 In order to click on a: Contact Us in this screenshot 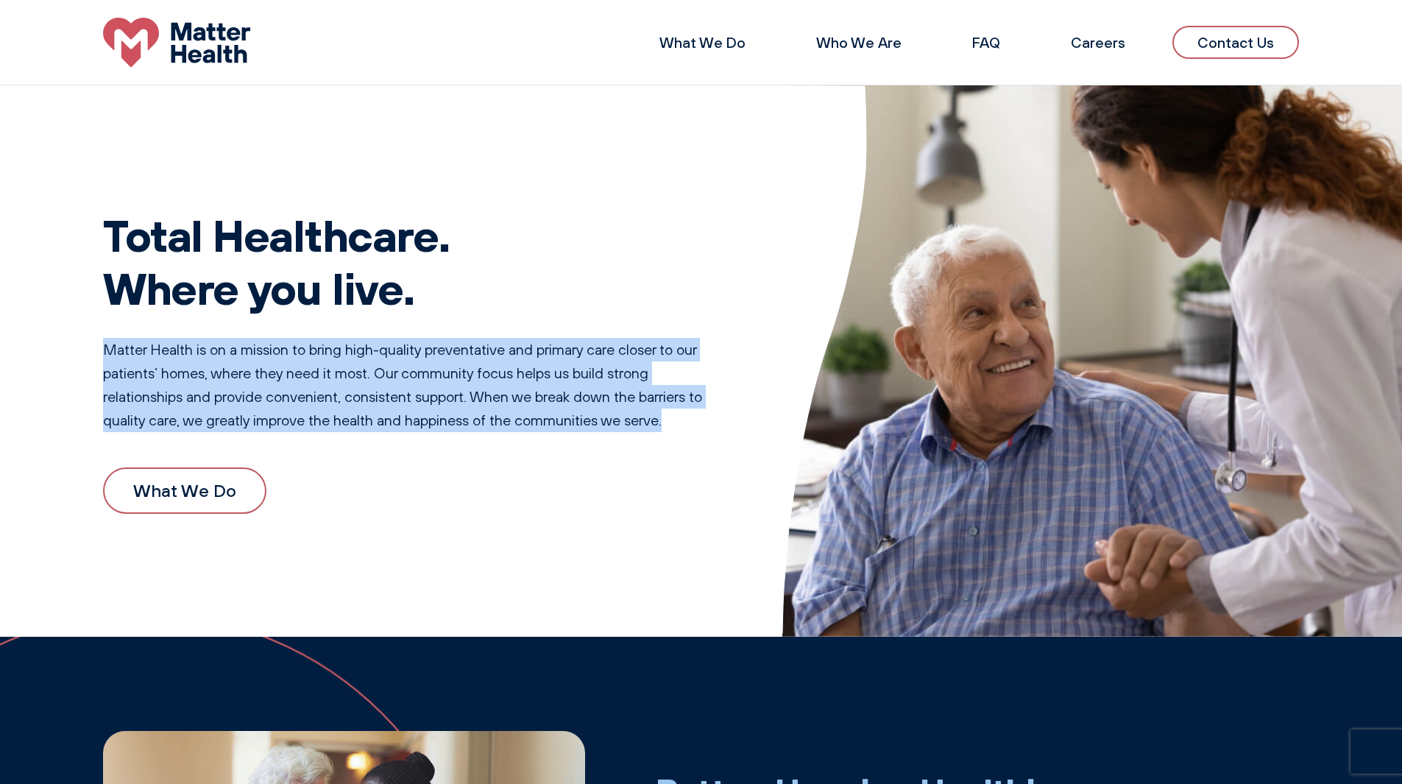, I will do `click(1236, 42)`.